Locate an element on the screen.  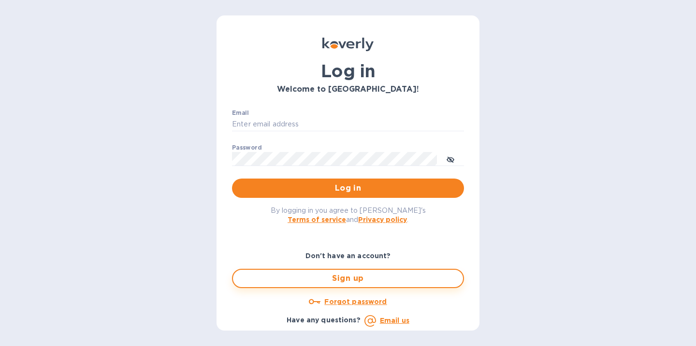
b: Privacy policy is located at coordinates (382, 220).